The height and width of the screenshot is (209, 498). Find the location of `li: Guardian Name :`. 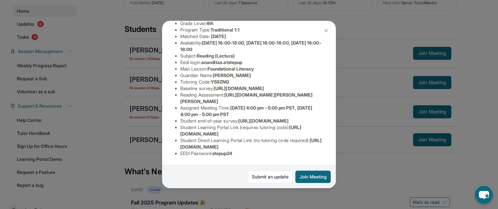

li: Guardian Name : is located at coordinates (252, 75).